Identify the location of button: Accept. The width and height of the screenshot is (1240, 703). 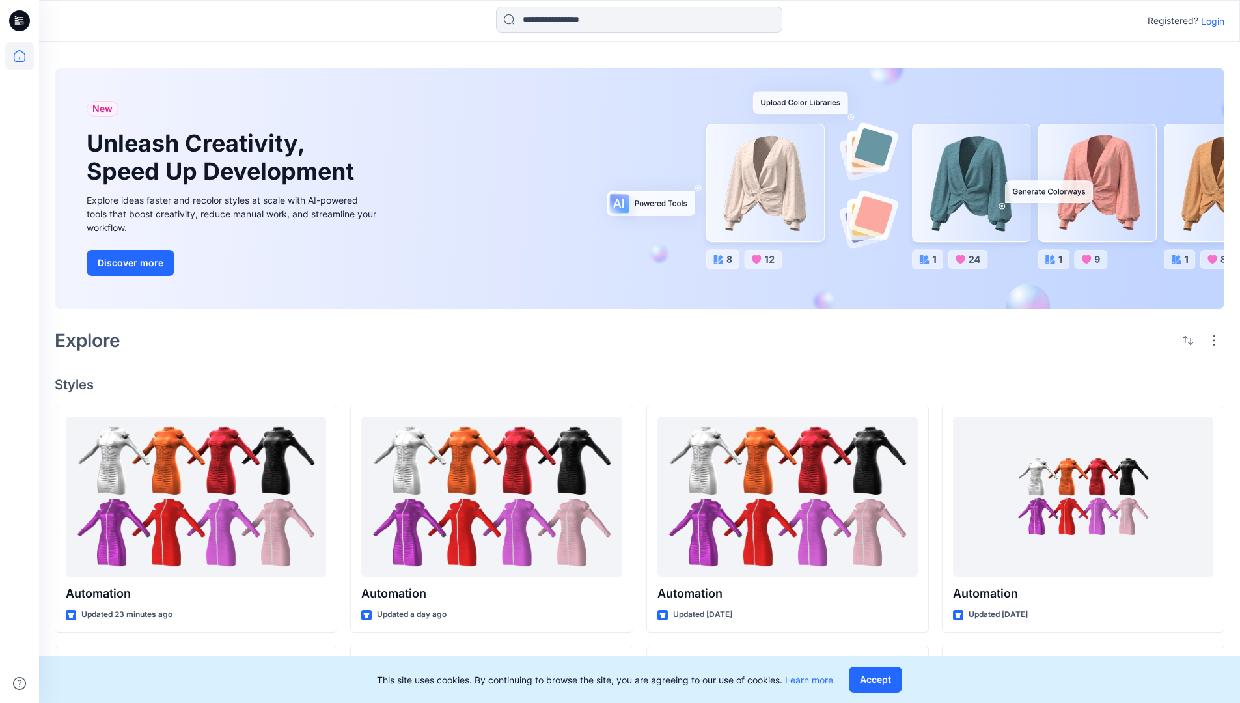
(875, 679).